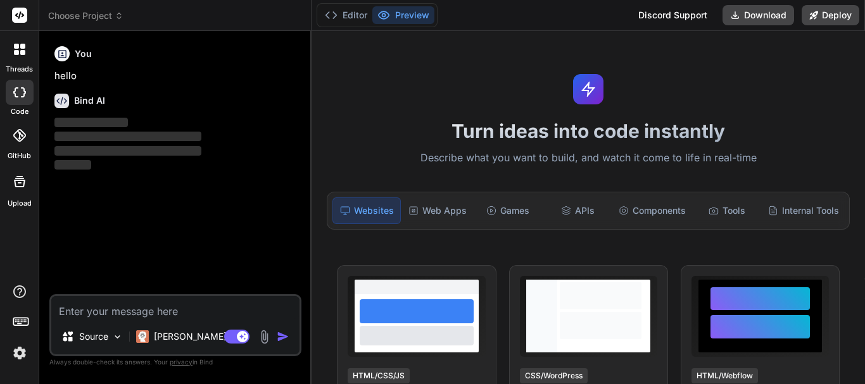 This screenshot has width=865, height=384. I want to click on h1: Turn ideas into code instantly, so click(588, 131).